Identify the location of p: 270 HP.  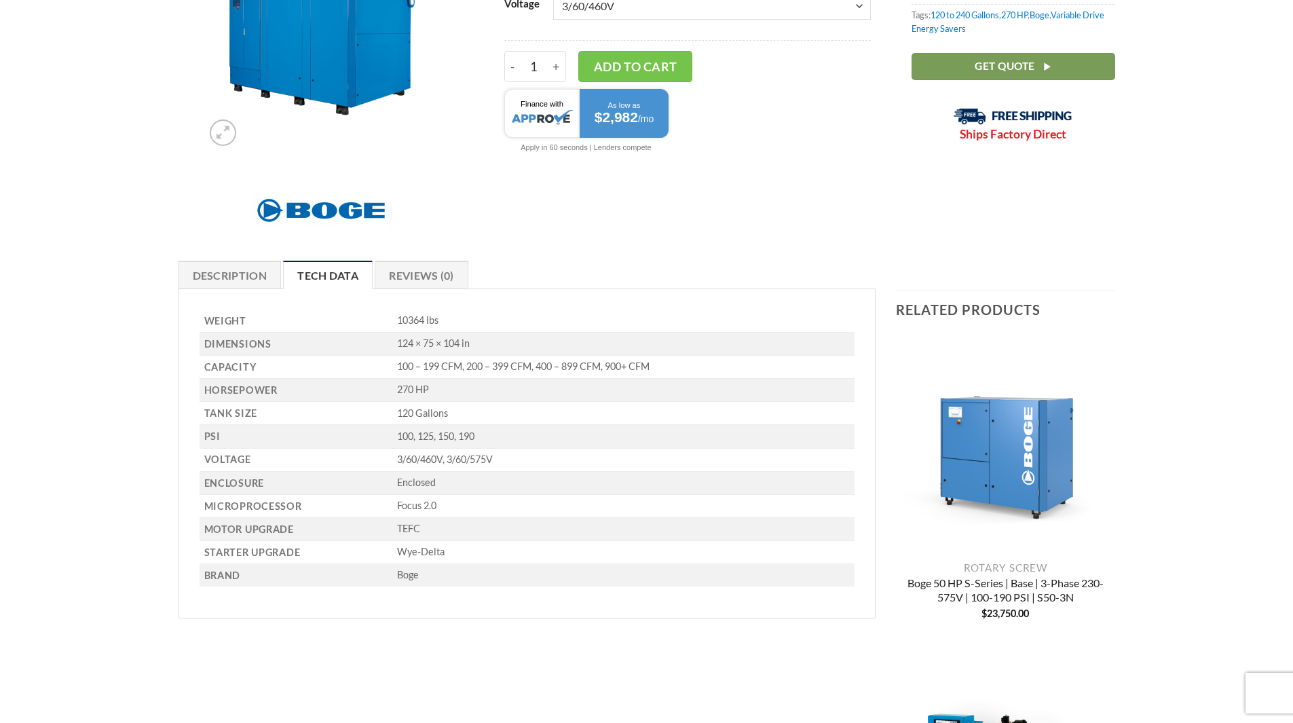
(626, 390).